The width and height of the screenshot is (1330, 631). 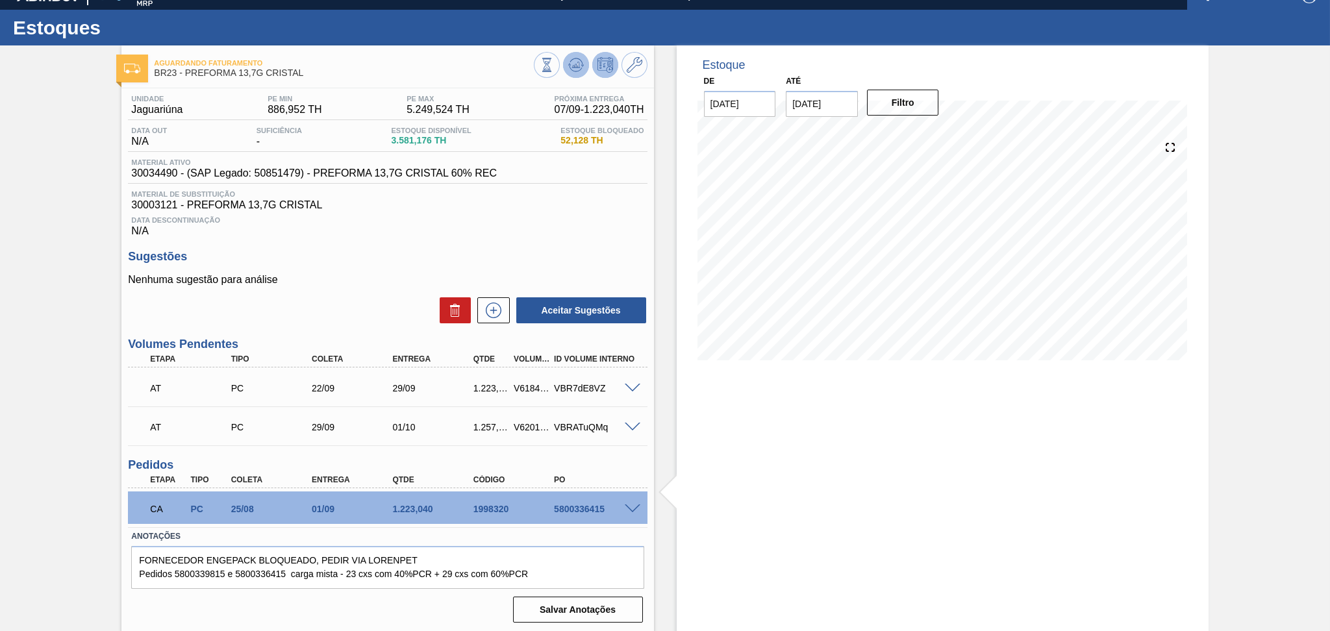 What do you see at coordinates (596, 388) in the screenshot?
I see `div: VBR7dE8VZ` at bounding box center [596, 388].